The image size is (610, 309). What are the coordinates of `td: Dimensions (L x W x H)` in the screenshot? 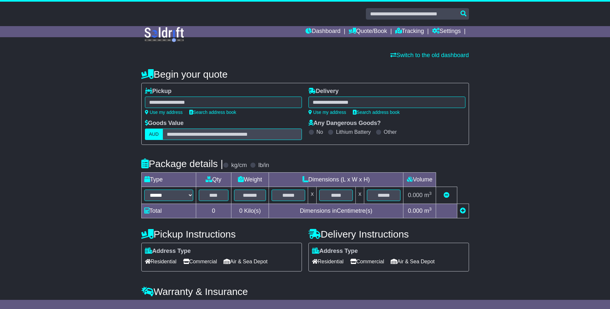 It's located at (336, 180).